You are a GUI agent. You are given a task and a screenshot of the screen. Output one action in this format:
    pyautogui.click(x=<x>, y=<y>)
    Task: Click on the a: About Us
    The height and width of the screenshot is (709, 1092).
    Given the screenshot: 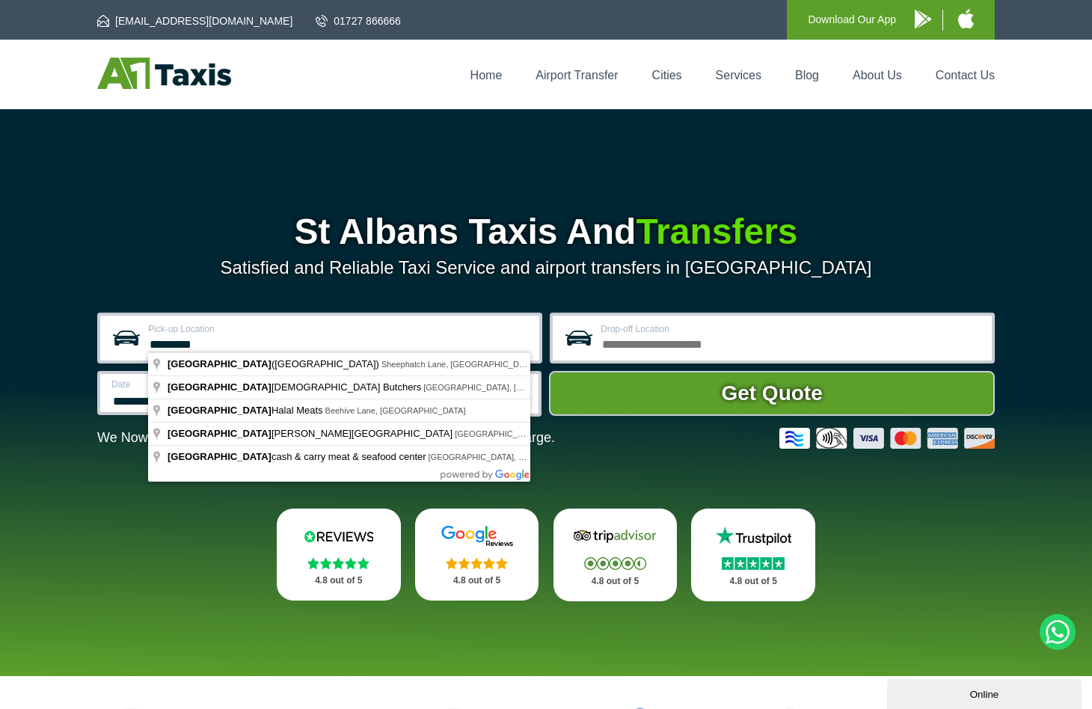 What is the action you would take?
    pyautogui.click(x=878, y=75)
    